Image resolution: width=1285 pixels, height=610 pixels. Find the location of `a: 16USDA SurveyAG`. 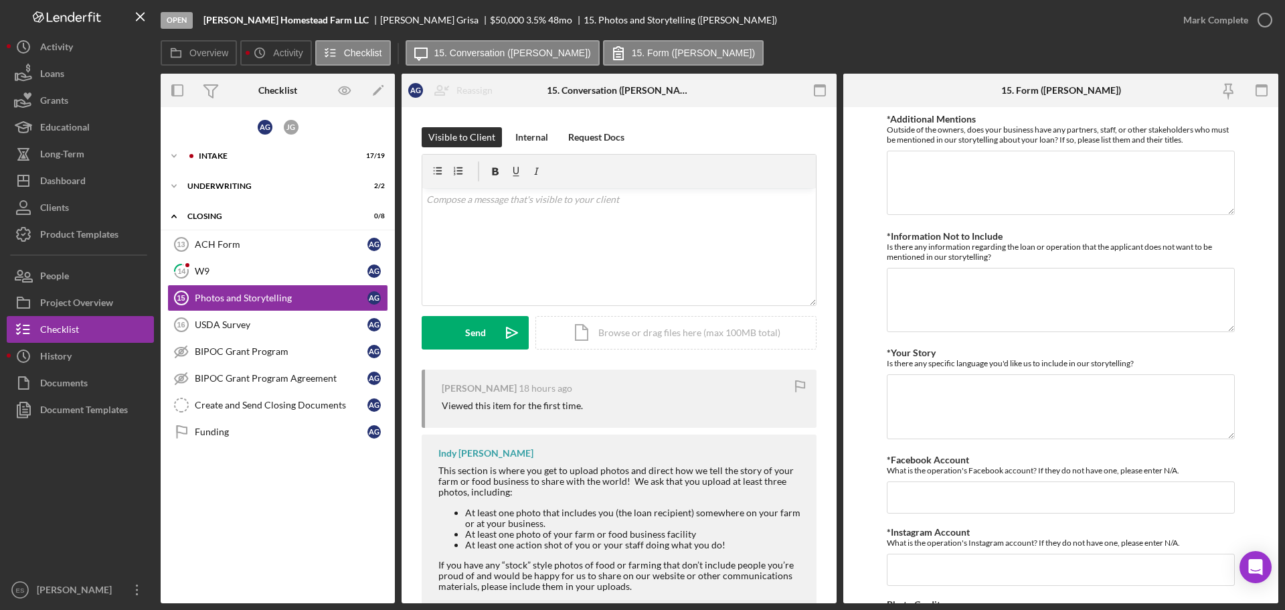

a: 16USDA SurveyAG is located at coordinates (278, 325).